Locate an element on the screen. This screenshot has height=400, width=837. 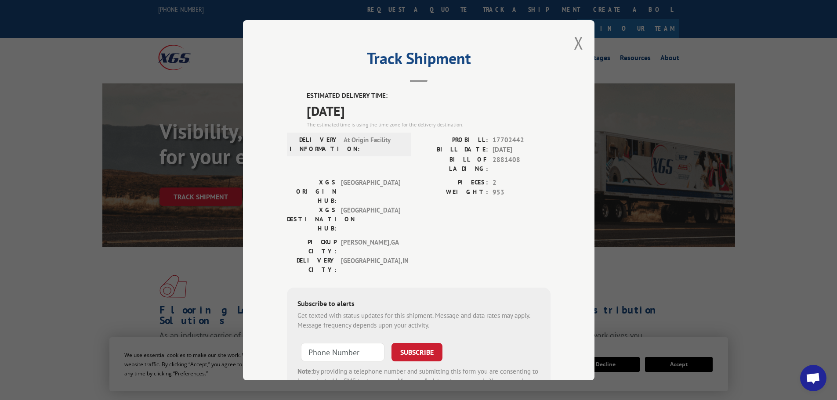
span: At Origin Facility is located at coordinates (373, 144).